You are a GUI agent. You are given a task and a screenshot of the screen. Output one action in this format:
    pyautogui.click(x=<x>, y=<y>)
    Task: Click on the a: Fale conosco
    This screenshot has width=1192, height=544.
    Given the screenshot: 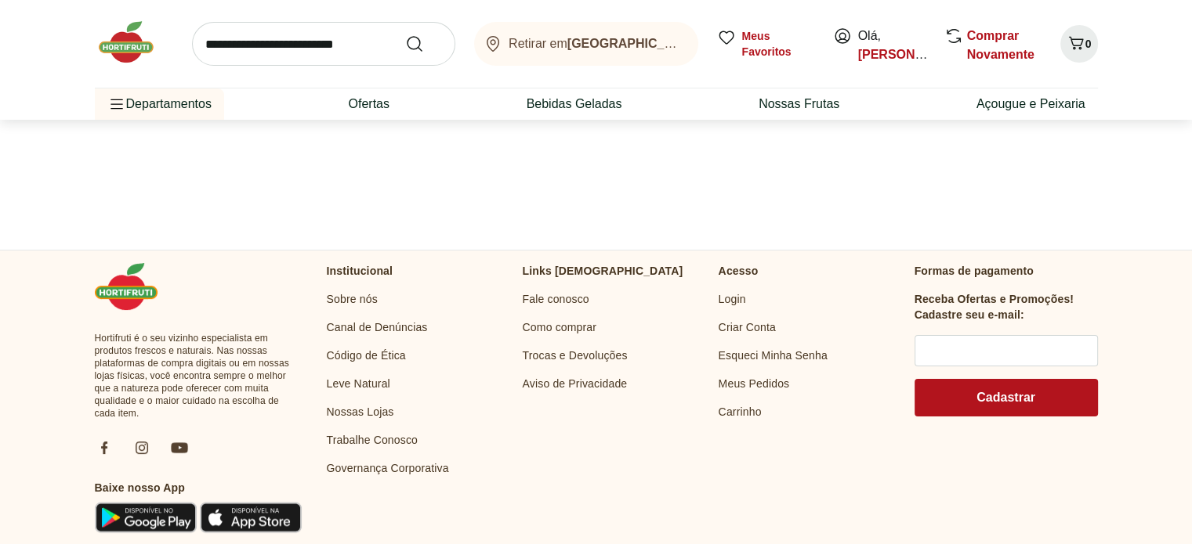 What is the action you would take?
    pyautogui.click(x=555, y=299)
    